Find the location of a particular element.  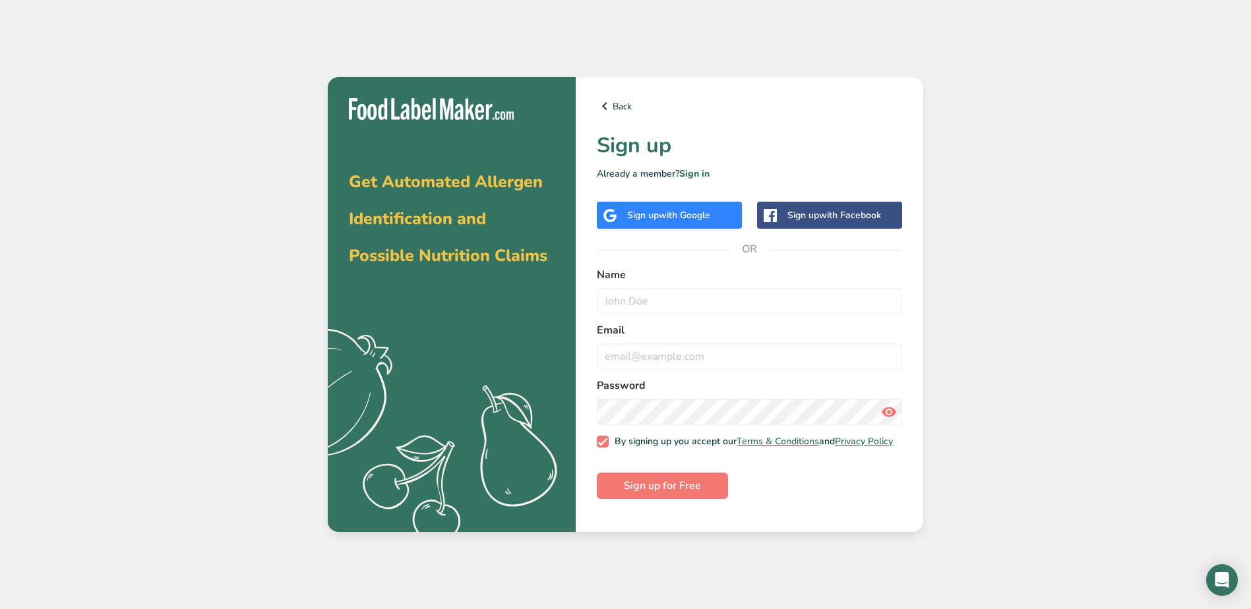

div: Open Intercom Messenger is located at coordinates (1222, 580).